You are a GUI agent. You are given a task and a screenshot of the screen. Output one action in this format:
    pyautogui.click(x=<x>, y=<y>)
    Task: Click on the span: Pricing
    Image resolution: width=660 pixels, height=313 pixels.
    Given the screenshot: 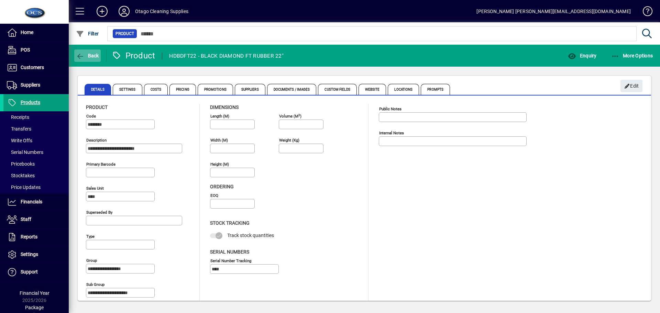 What is the action you would take?
    pyautogui.click(x=182, y=89)
    